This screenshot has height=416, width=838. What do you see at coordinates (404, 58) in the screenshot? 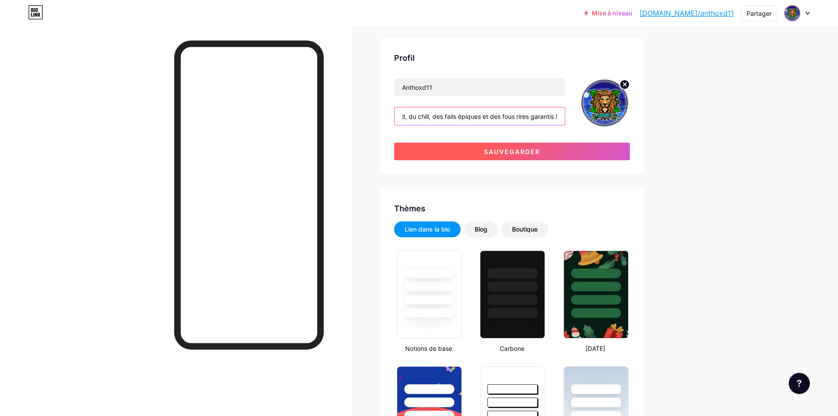
I see `font: Profil` at bounding box center [404, 58].